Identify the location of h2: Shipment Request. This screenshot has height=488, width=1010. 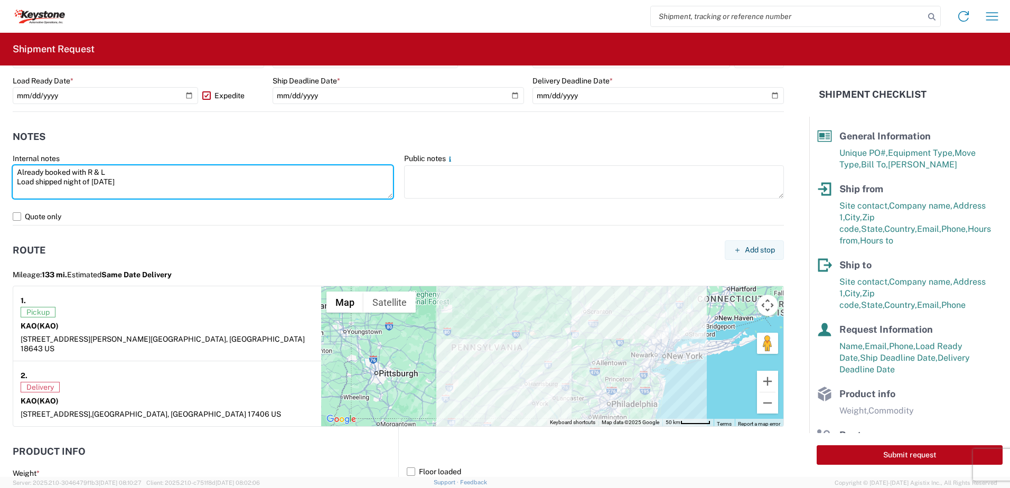
(53, 49).